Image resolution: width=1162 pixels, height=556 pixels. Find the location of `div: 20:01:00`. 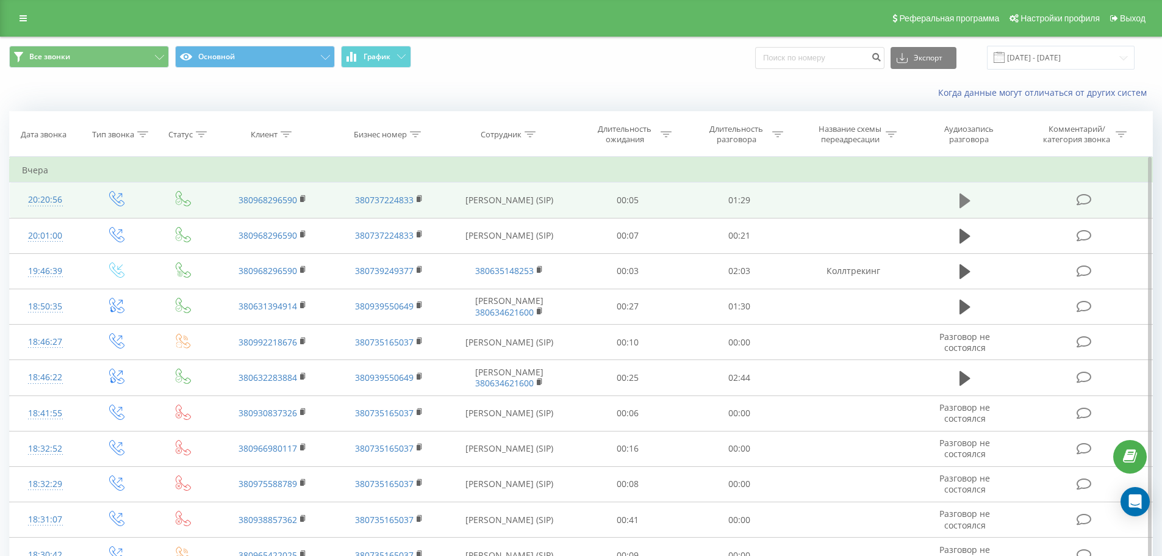

div: 20:01:00 is located at coordinates (45, 235).